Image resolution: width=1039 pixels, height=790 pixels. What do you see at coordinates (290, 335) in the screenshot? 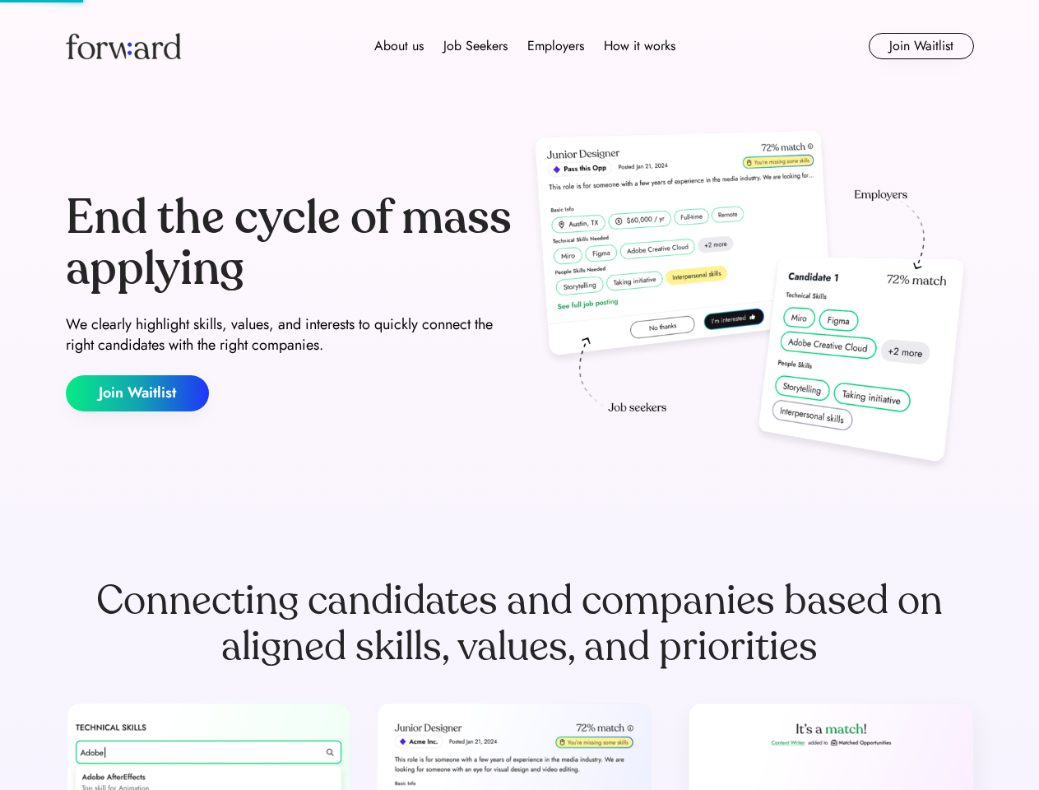
I see `div: We clearly highlight skills, values, and interests to quickly connect the right candidates with t...` at bounding box center [290, 335].